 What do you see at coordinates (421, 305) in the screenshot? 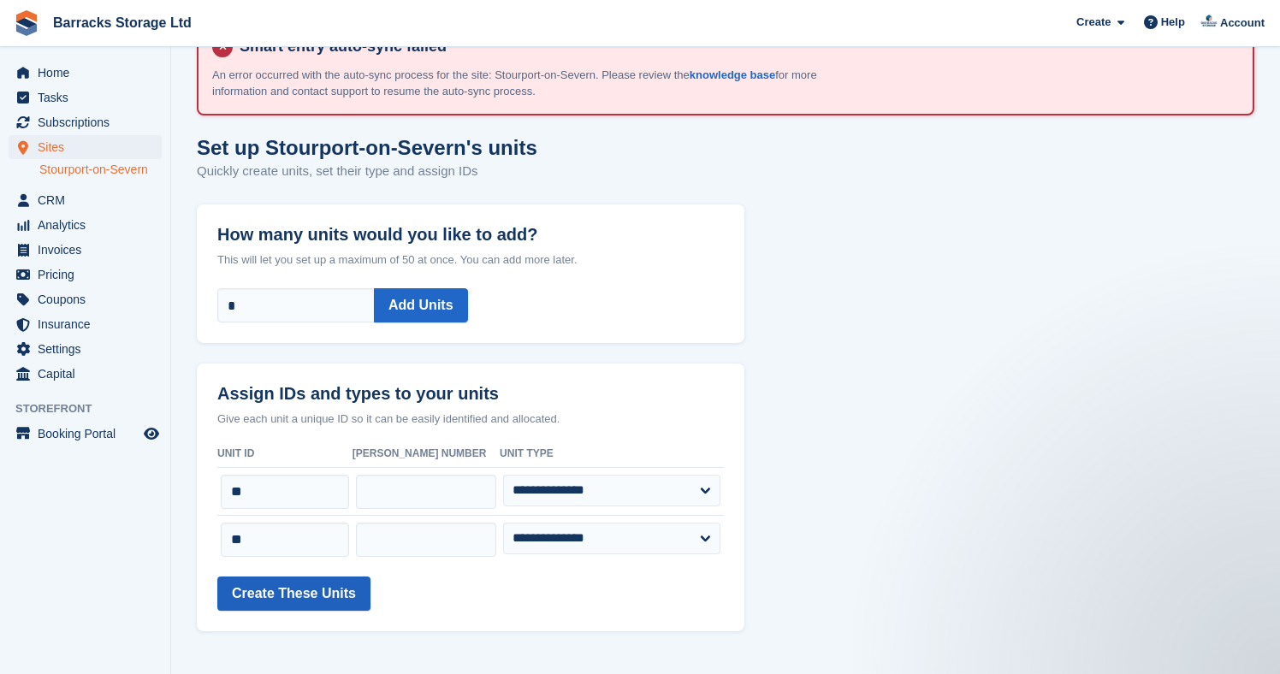
I see `button: Add Units` at bounding box center [421, 305].